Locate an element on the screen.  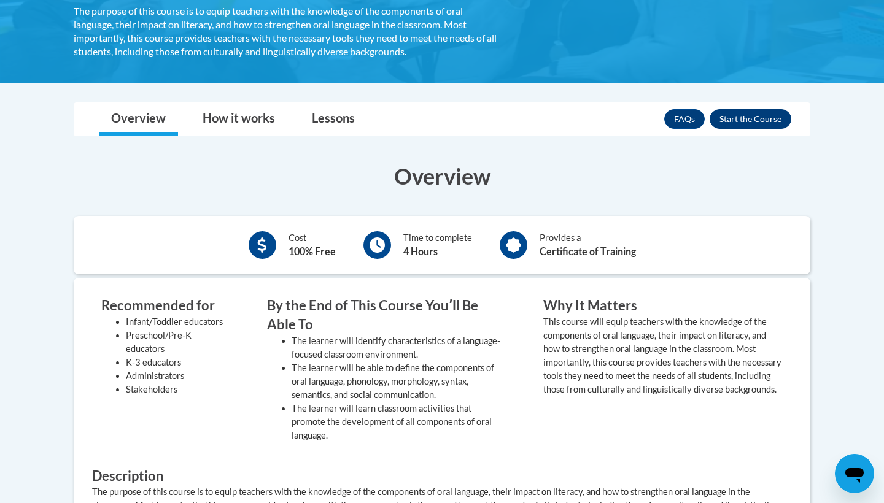
b: 4 Hours is located at coordinates (420, 251).